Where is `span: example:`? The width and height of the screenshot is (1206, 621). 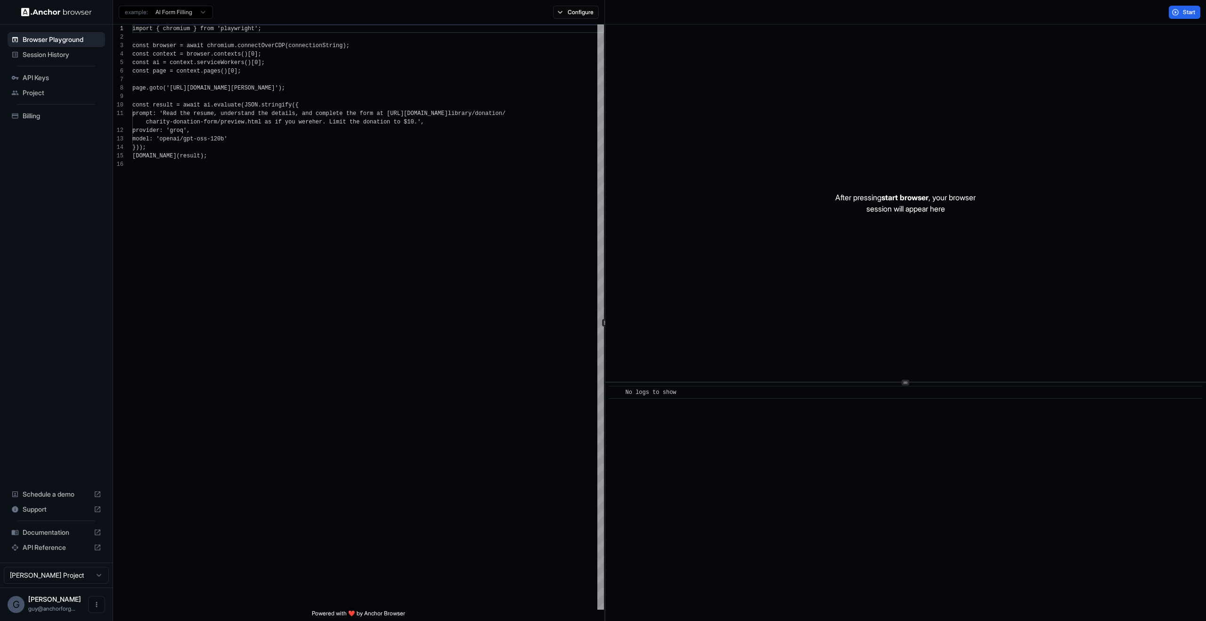
span: example: is located at coordinates (136, 12).